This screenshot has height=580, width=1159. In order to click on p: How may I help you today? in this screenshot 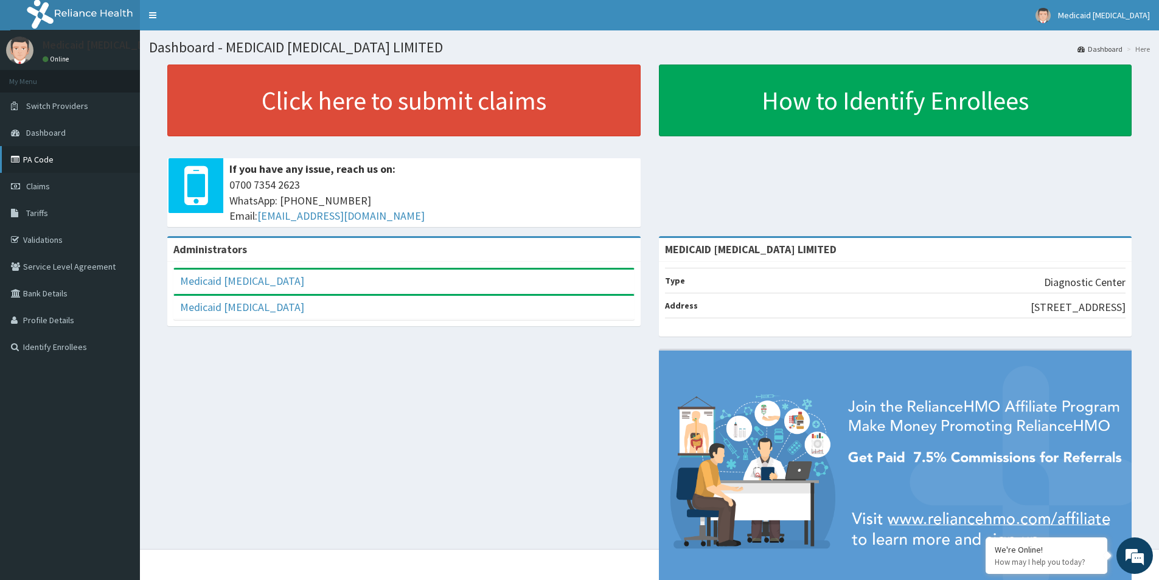, I will do `click(1046, 561)`.